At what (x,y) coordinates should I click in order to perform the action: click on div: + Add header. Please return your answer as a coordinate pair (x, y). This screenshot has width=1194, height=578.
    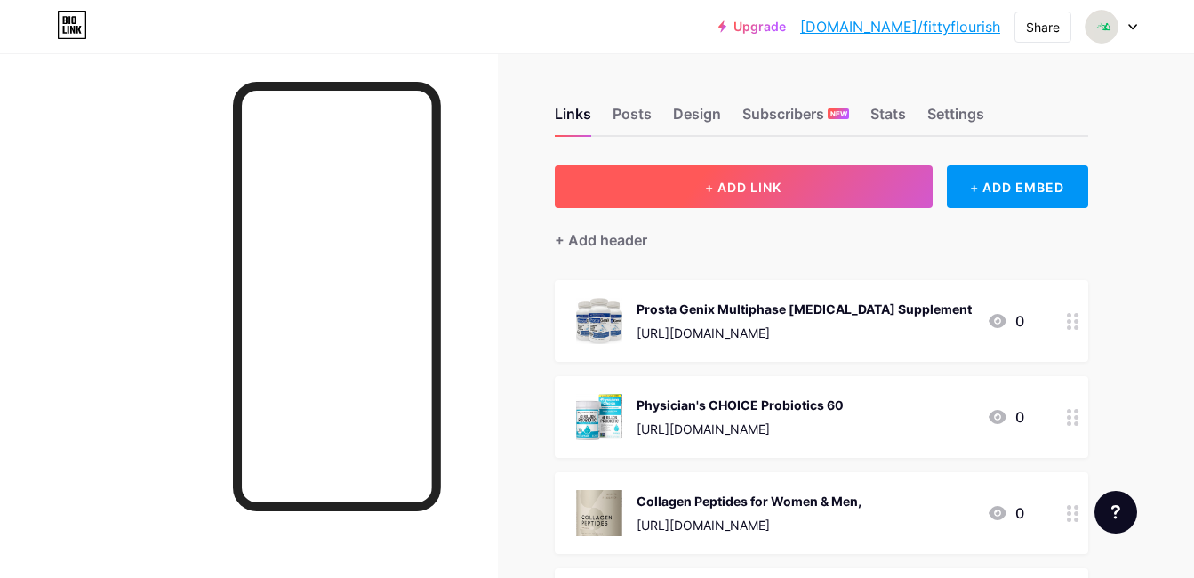
    Looking at the image, I should click on (601, 240).